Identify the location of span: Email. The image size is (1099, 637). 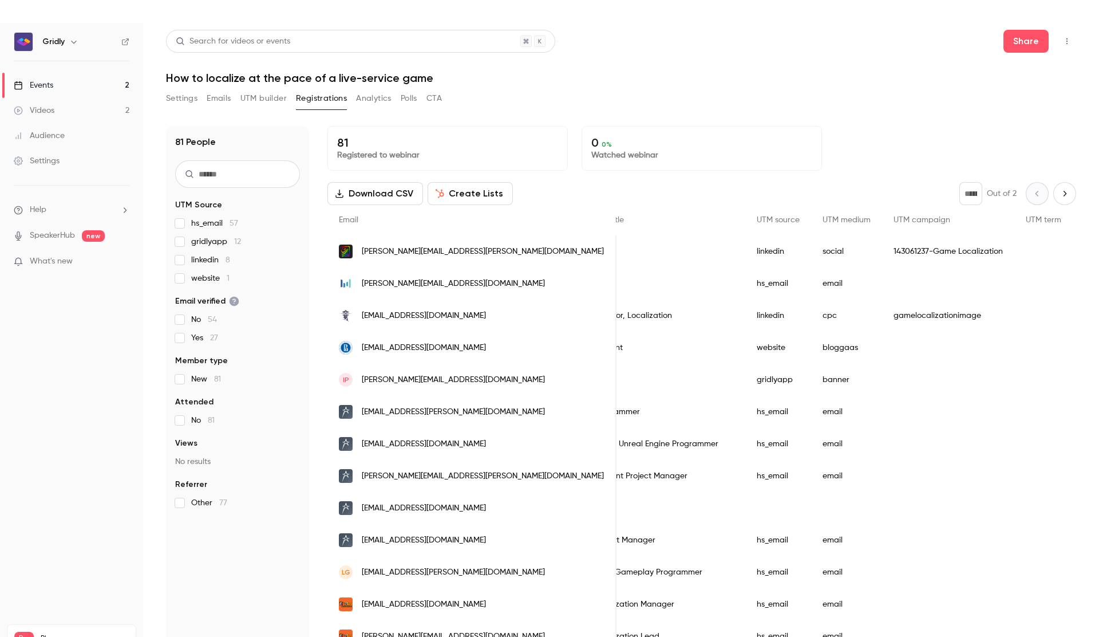
(349, 220).